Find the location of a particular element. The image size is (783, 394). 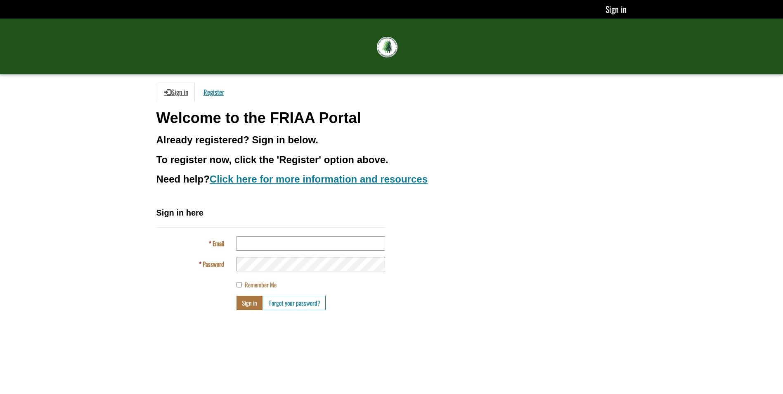

button: Sign in is located at coordinates (249, 302).